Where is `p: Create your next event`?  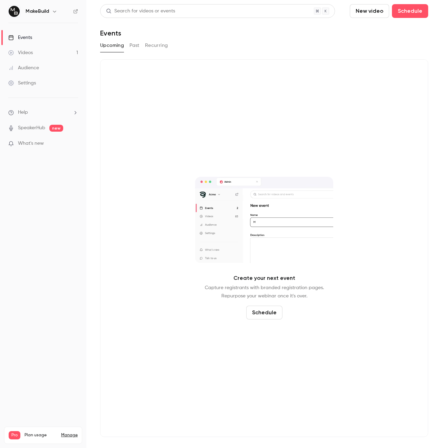
p: Create your next event is located at coordinates (264, 278).